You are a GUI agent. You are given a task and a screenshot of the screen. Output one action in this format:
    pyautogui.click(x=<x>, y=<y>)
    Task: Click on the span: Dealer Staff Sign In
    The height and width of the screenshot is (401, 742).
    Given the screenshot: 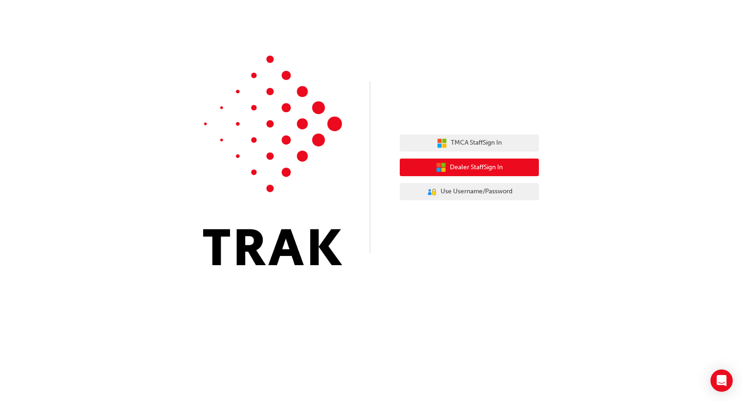 What is the action you would take?
    pyautogui.click(x=476, y=167)
    